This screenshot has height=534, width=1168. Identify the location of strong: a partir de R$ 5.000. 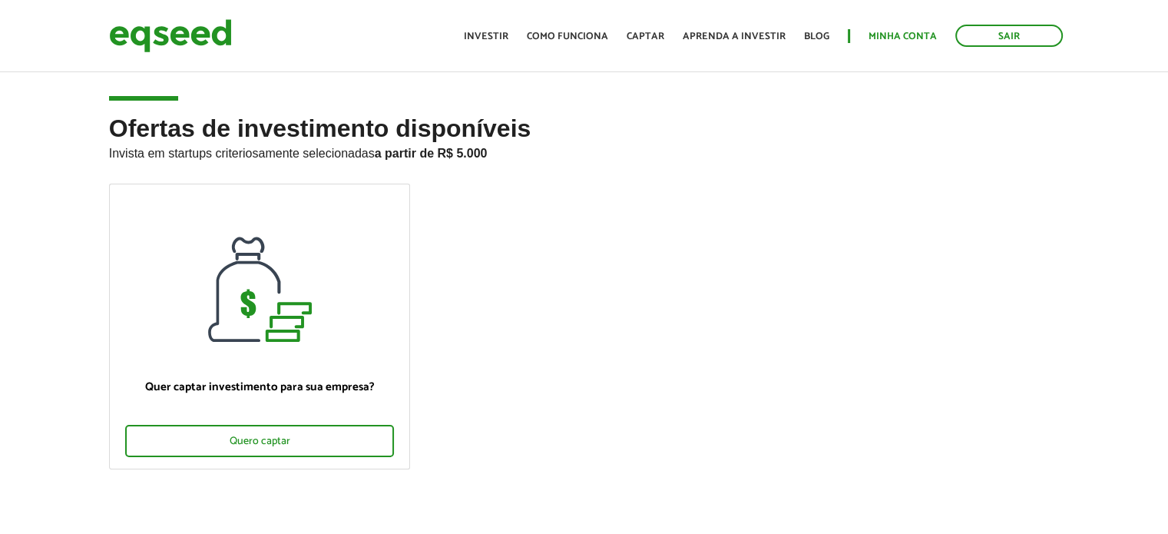
(431, 153).